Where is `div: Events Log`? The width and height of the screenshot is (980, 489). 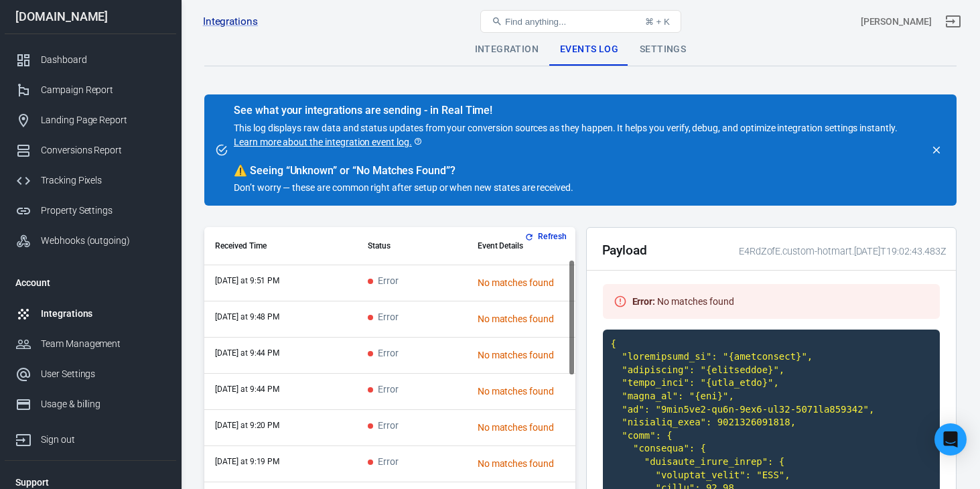 div: Events Log is located at coordinates (589, 50).